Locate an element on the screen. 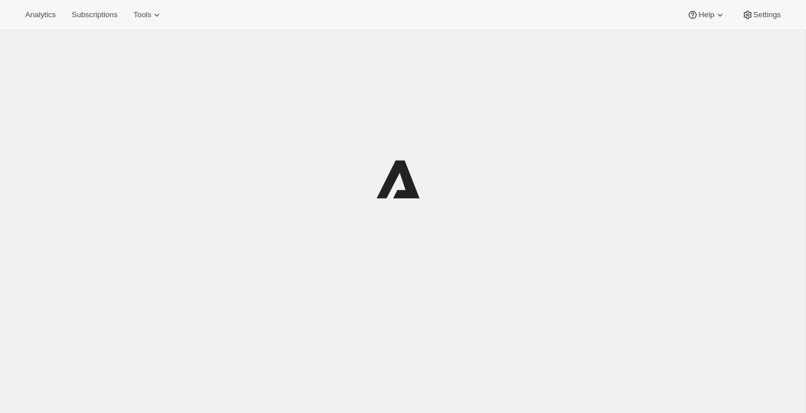  button: Analytics is located at coordinates (40, 15).